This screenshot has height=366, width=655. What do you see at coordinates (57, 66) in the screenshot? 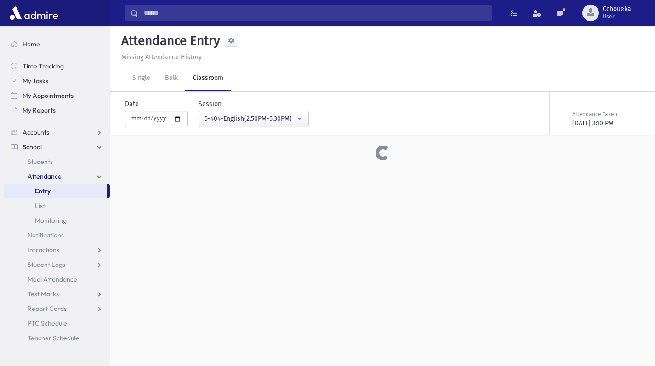
I see `a: Time Tracking` at bounding box center [57, 66].